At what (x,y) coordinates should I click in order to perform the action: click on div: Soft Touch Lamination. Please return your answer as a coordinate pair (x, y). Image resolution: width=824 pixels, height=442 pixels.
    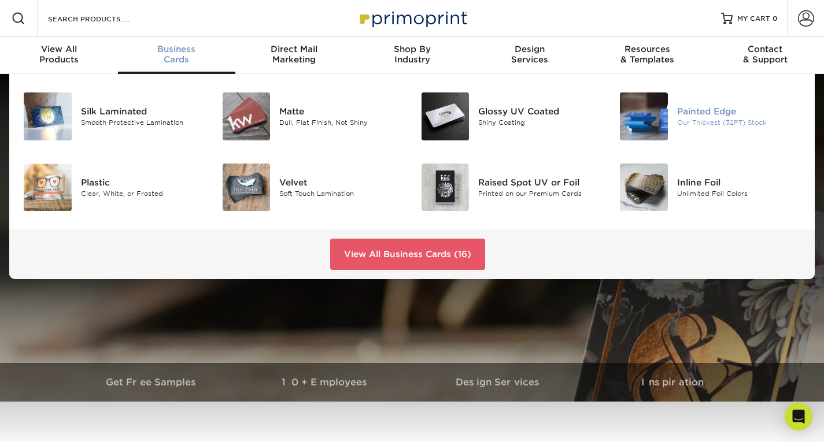
    Looking at the image, I should click on (341, 194).